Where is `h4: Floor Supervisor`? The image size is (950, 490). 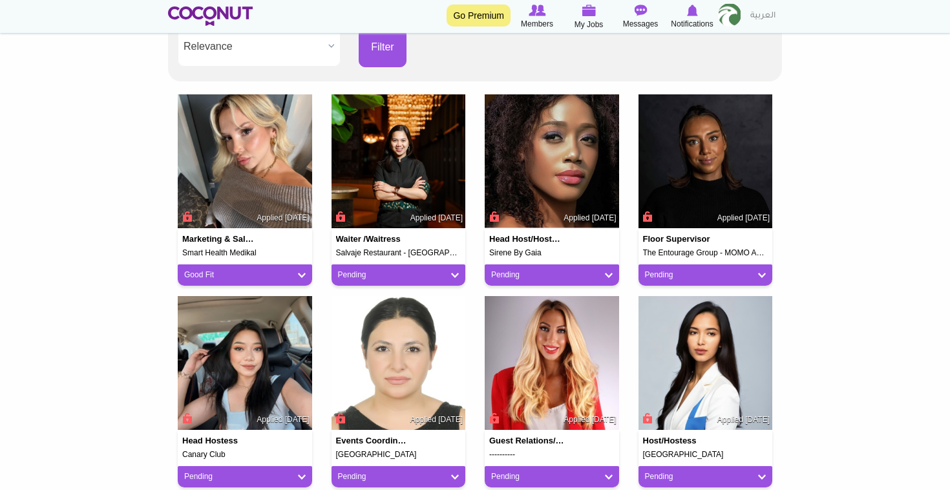 h4: Floor Supervisor is located at coordinates (680, 239).